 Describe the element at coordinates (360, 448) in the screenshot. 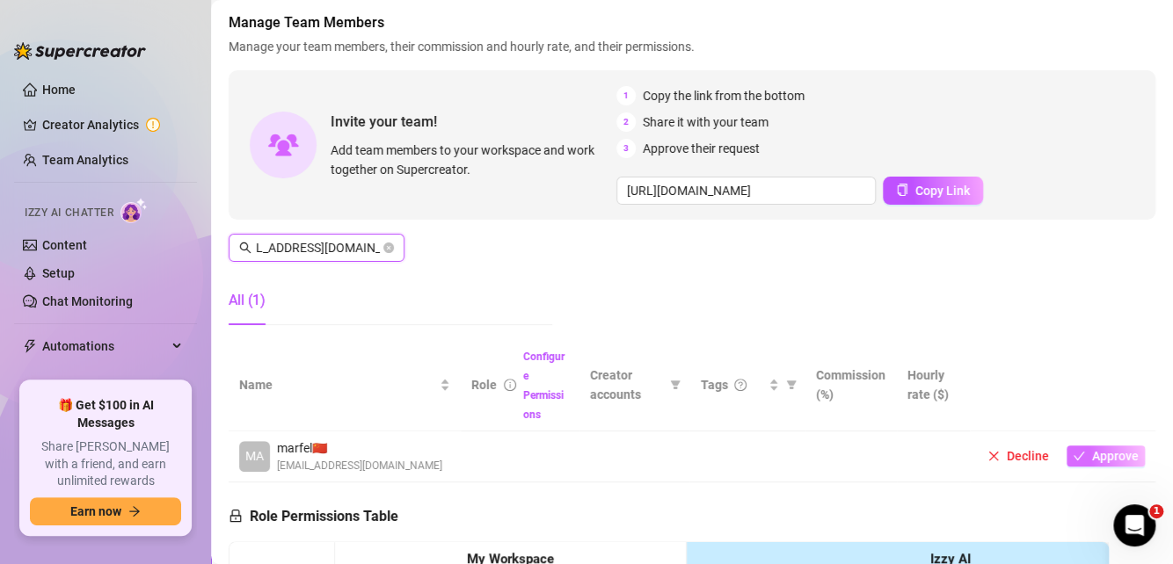

I see `span: marfel 🇨🇳` at that location.